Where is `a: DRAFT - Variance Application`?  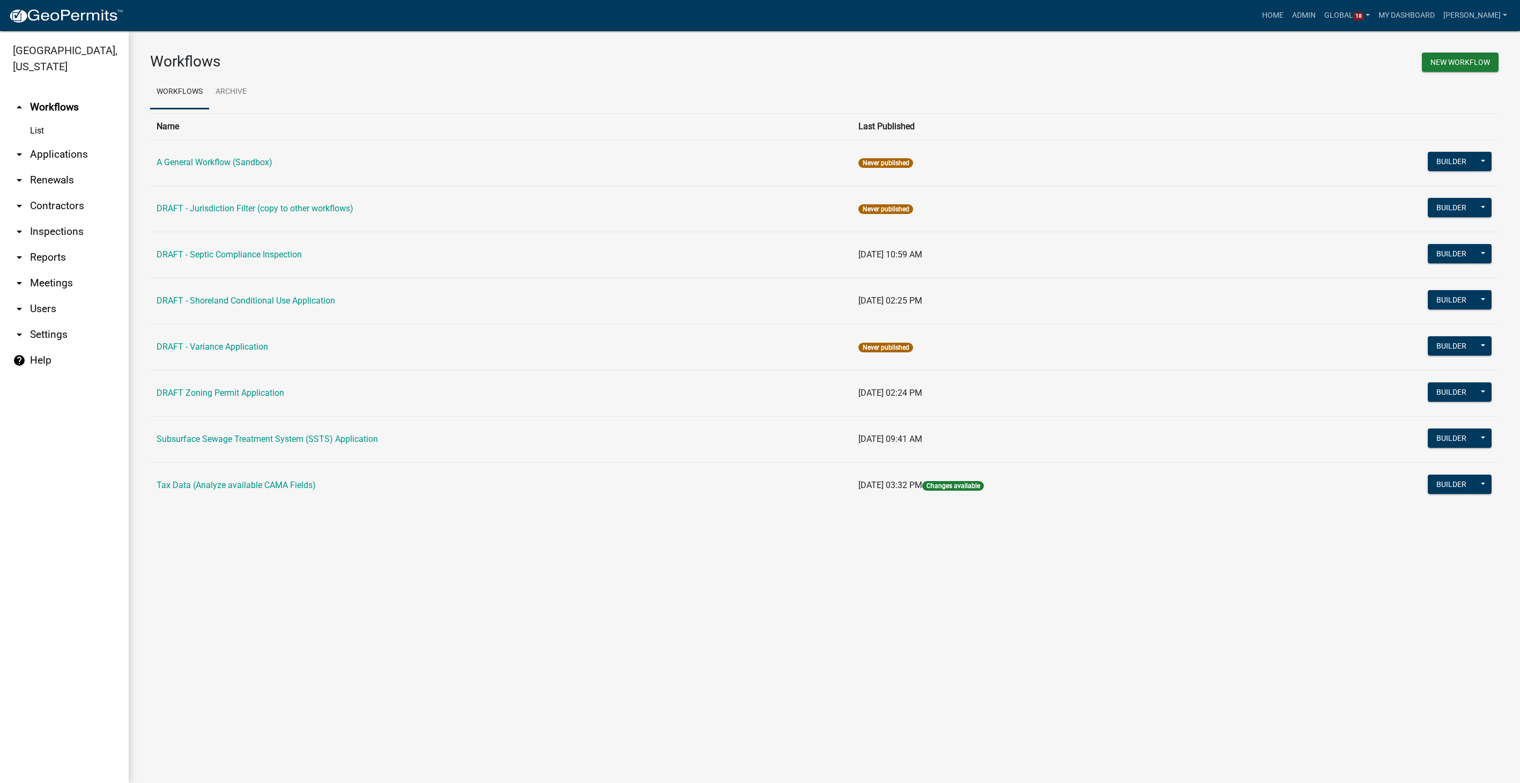
a: DRAFT - Variance Application is located at coordinates (212, 346).